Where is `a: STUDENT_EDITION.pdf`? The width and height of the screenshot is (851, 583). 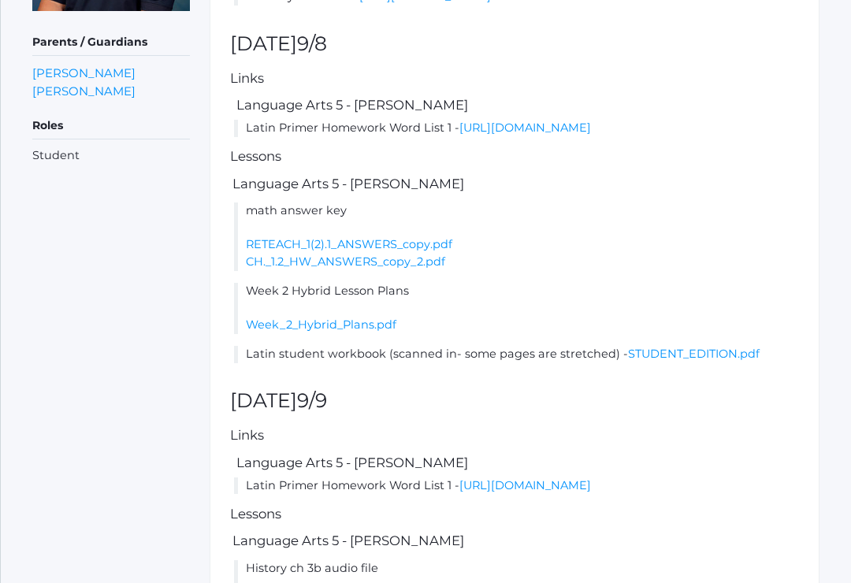 a: STUDENT_EDITION.pdf is located at coordinates (694, 355).